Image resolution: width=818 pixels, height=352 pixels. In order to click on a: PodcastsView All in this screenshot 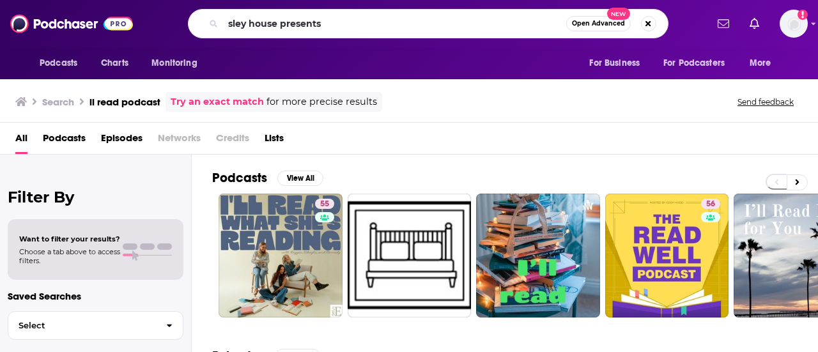, I will do `click(268, 178)`.